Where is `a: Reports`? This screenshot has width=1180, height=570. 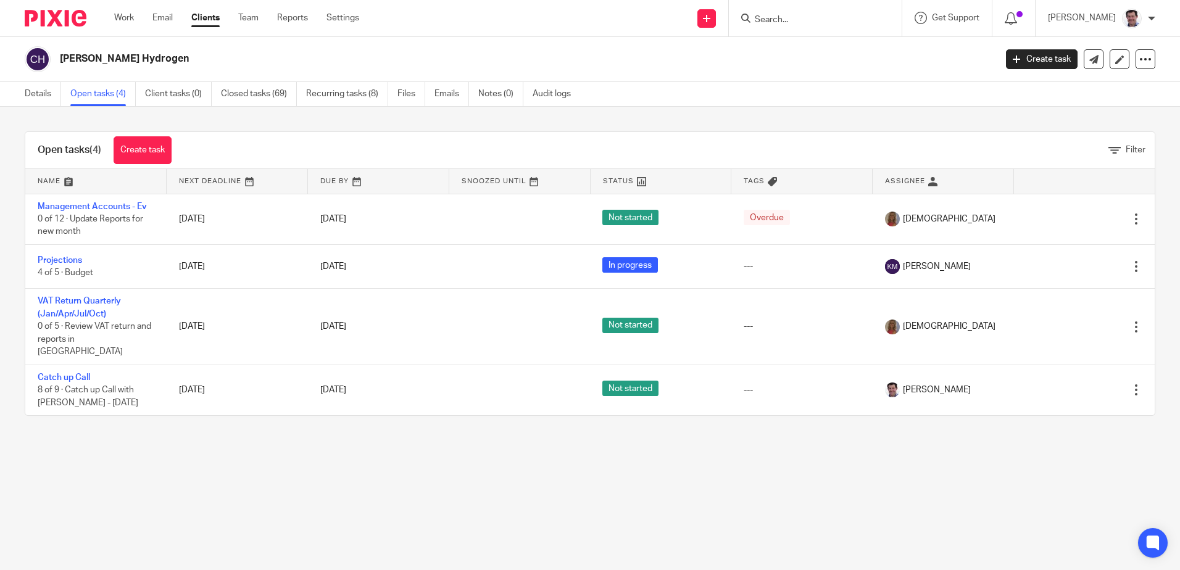 a: Reports is located at coordinates (293, 18).